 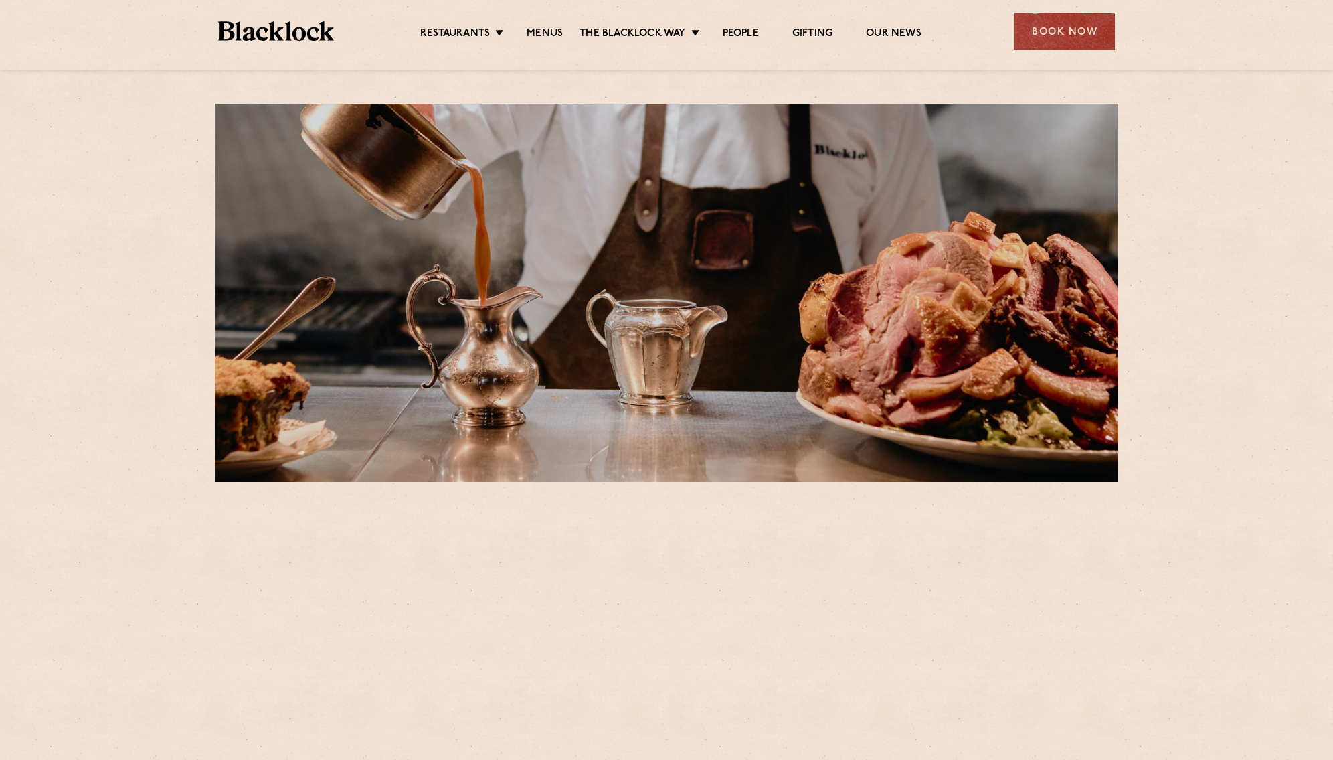 What do you see at coordinates (633, 35) in the screenshot?
I see `a: The Blacklock Way` at bounding box center [633, 35].